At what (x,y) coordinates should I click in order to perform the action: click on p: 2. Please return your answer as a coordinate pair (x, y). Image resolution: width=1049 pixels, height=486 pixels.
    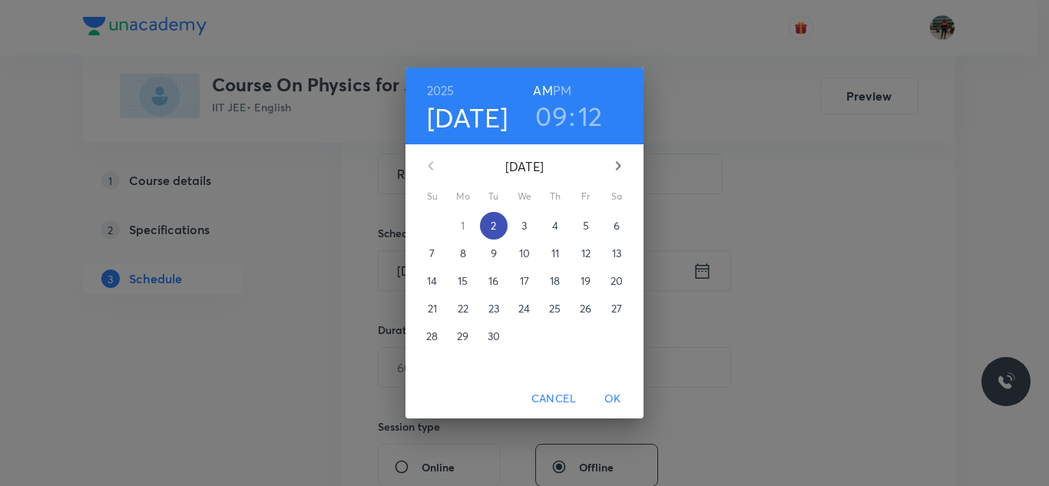
    Looking at the image, I should click on (493, 226).